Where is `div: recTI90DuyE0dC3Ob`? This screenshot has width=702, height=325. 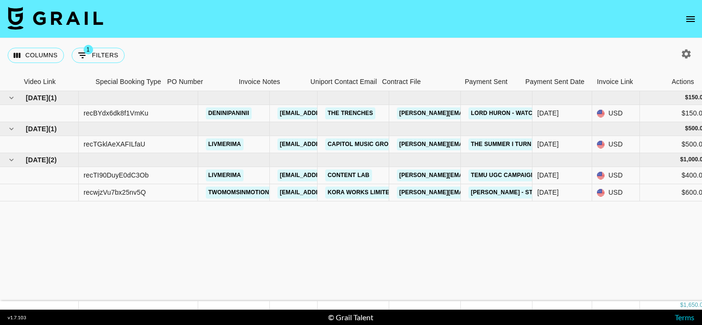
div: recTI90DuyE0dC3Ob is located at coordinates (116, 175).